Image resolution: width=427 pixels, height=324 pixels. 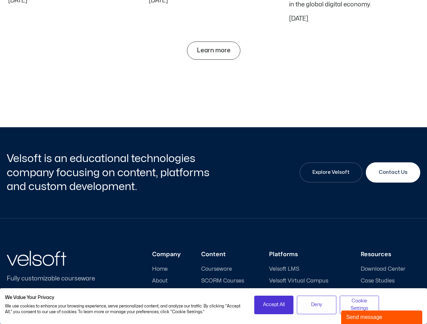 What do you see at coordinates (377, 281) in the screenshot?
I see `span: Case Studies` at bounding box center [377, 281].